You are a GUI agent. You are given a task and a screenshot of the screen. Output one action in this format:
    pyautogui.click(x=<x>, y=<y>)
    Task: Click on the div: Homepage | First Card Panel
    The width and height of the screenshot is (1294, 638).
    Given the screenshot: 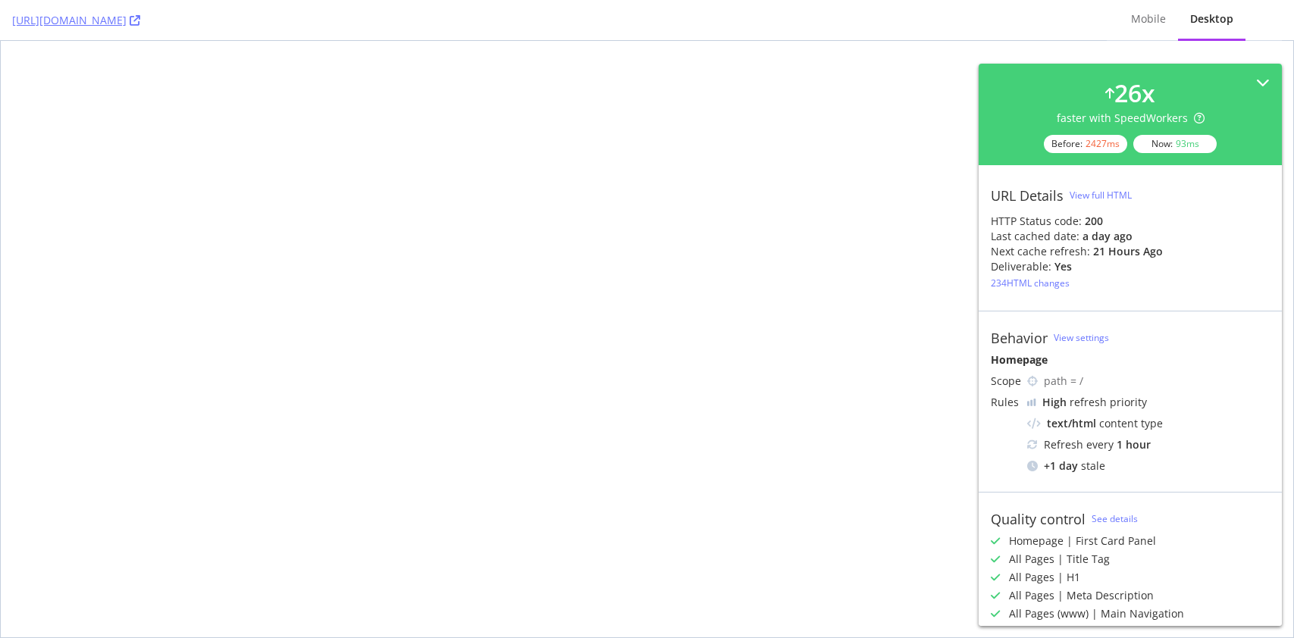 What is the action you would take?
    pyautogui.click(x=1083, y=541)
    